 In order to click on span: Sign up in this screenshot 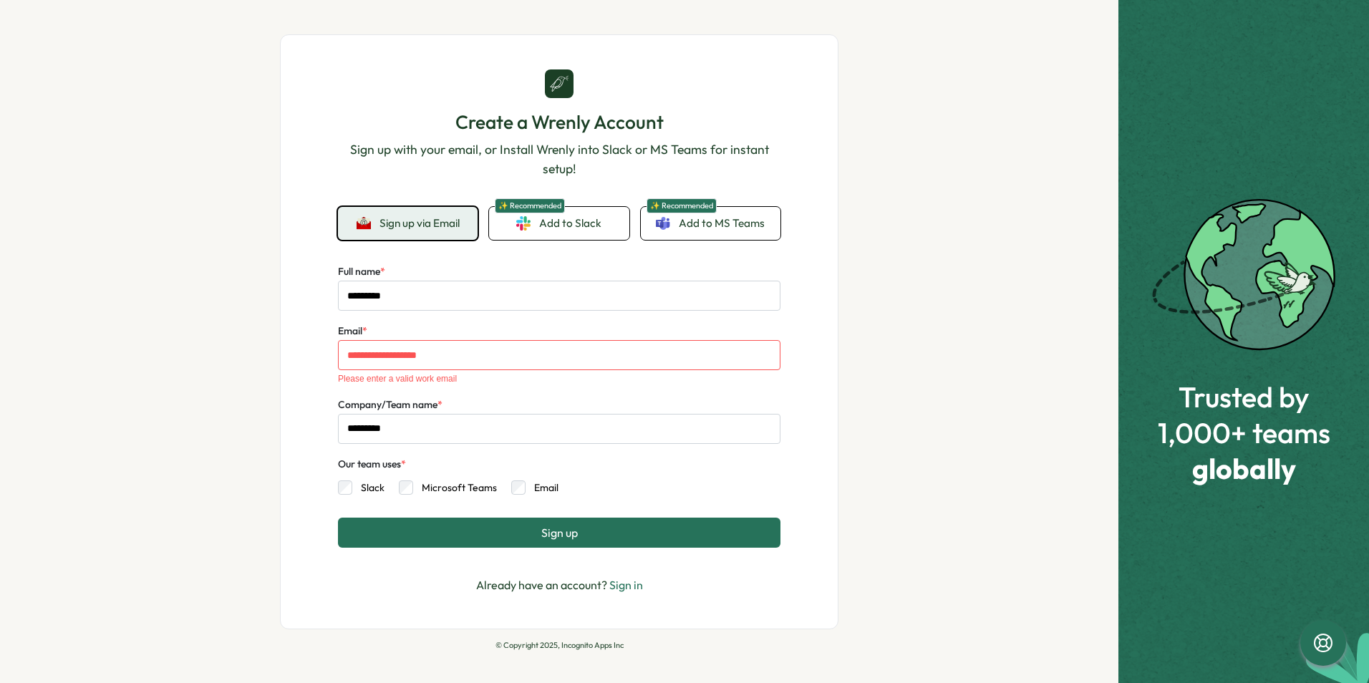, I will do `click(559, 533)`.